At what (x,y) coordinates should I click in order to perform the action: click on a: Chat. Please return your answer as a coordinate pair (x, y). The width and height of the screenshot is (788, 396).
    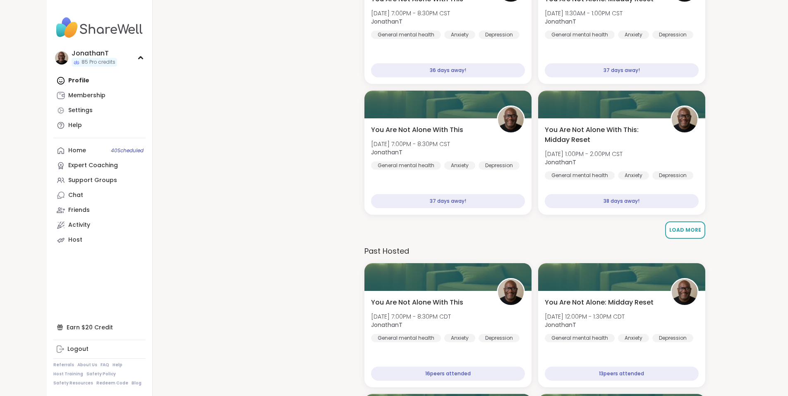
    Looking at the image, I should click on (99, 195).